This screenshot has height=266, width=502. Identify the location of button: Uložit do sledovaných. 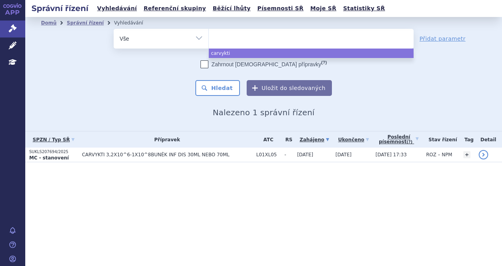
(289, 88).